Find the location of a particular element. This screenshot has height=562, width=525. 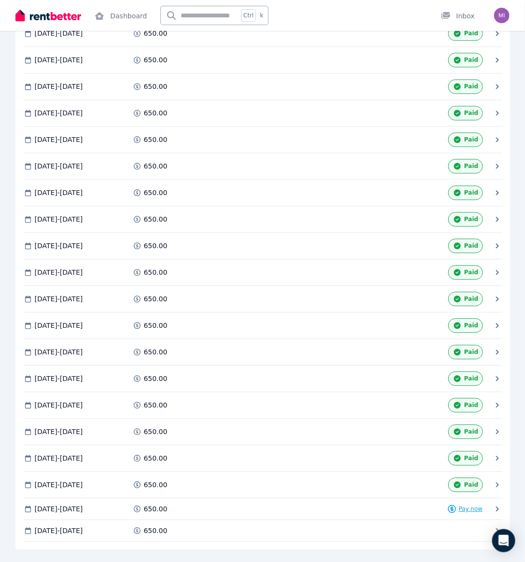

img: BTF PROSPERITY PTY LTD is located at coordinates (501, 15).